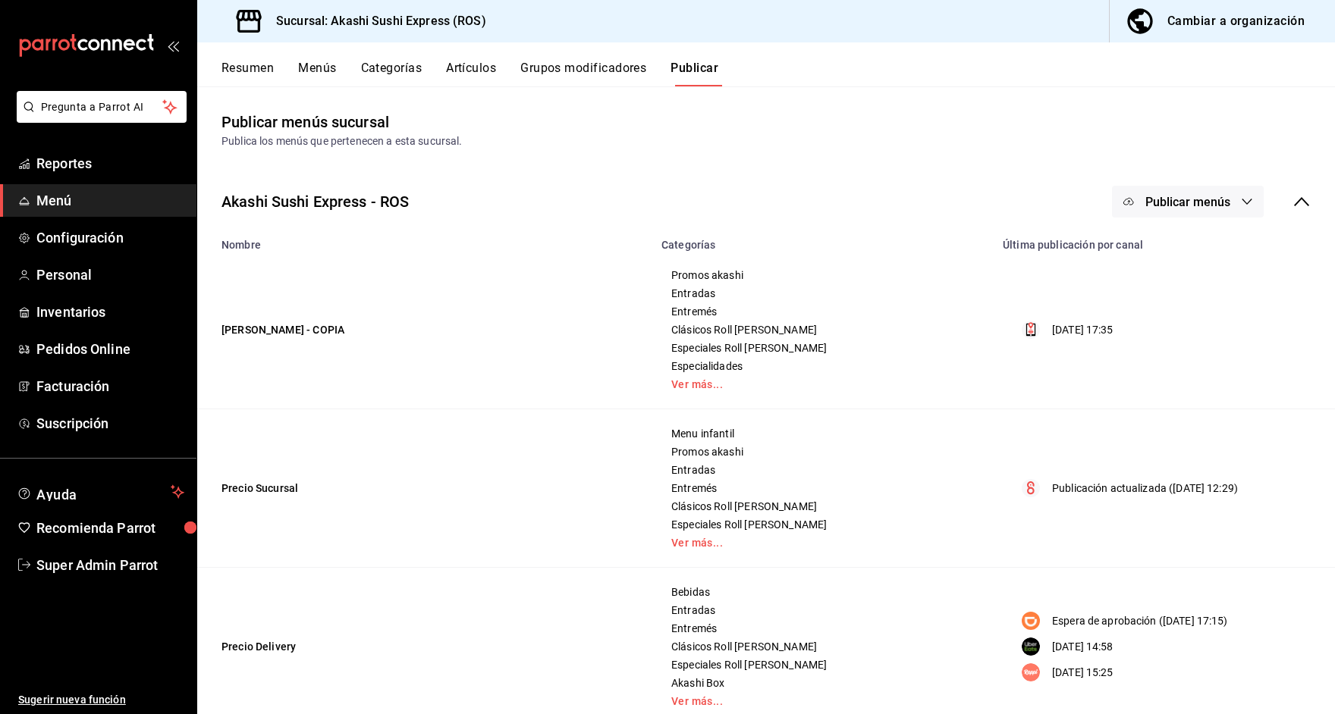 The height and width of the screenshot is (714, 1335). What do you see at coordinates (1164, 240) in the screenshot?
I see `th: Última publicación por canal` at bounding box center [1164, 240].